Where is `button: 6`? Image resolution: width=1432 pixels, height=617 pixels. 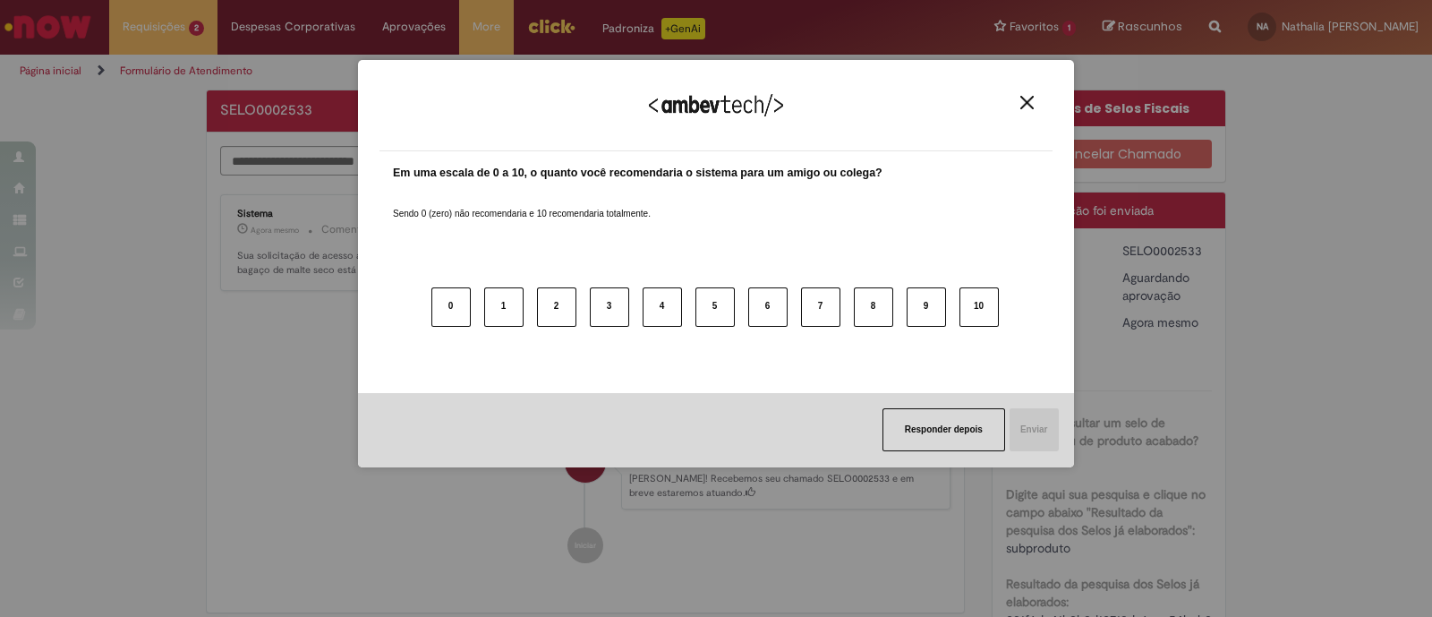 button: 6 is located at coordinates (768, 307).